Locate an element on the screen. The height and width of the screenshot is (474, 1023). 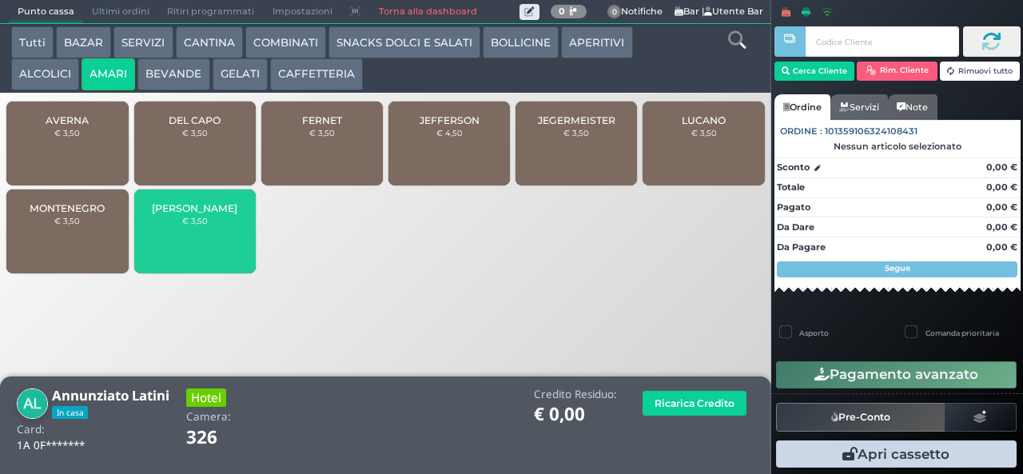
b: Annunziato Latini is located at coordinates (110, 395).